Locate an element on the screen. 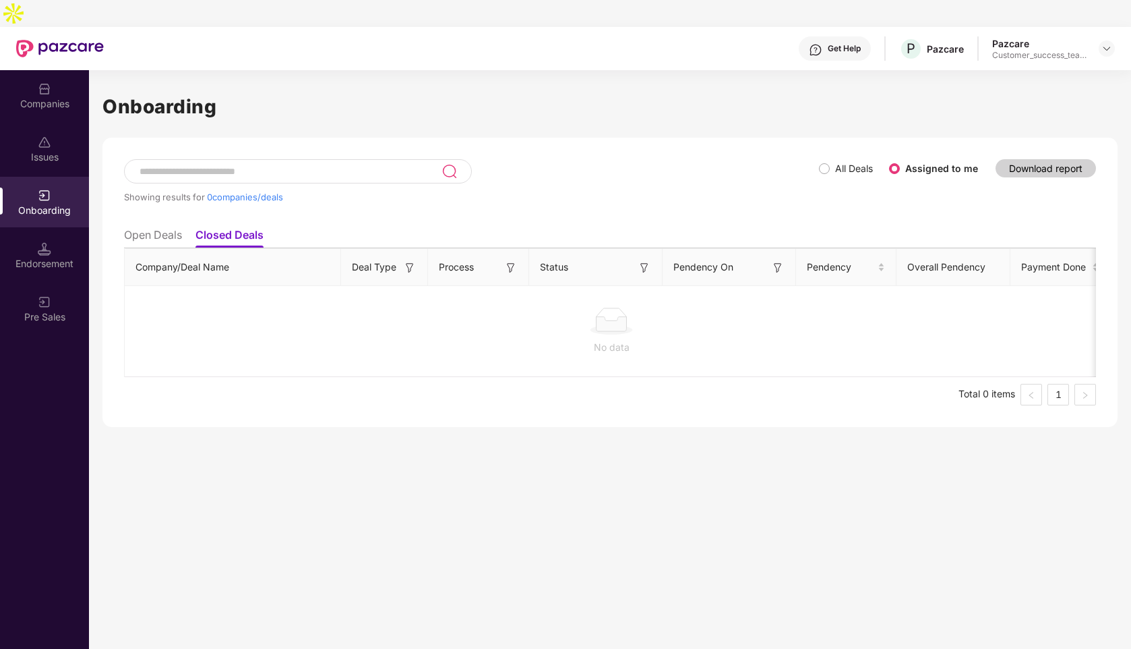  span: Status is located at coordinates (554, 267).